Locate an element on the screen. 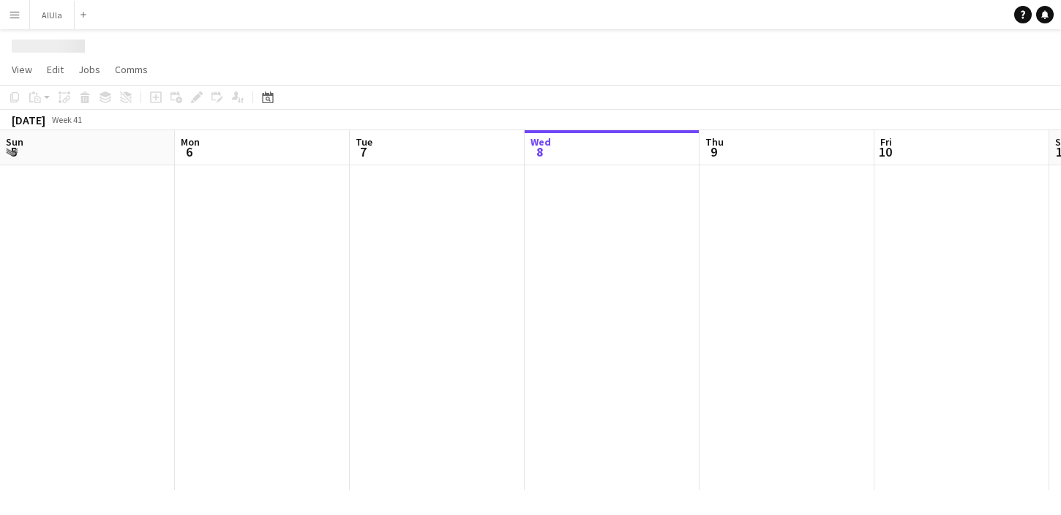  a: Edit is located at coordinates (55, 70).